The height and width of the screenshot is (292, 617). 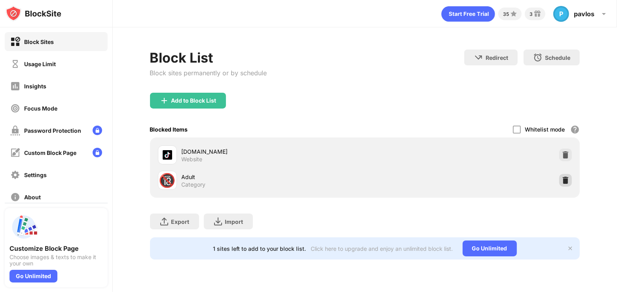 I want to click on div: P, so click(x=561, y=14).